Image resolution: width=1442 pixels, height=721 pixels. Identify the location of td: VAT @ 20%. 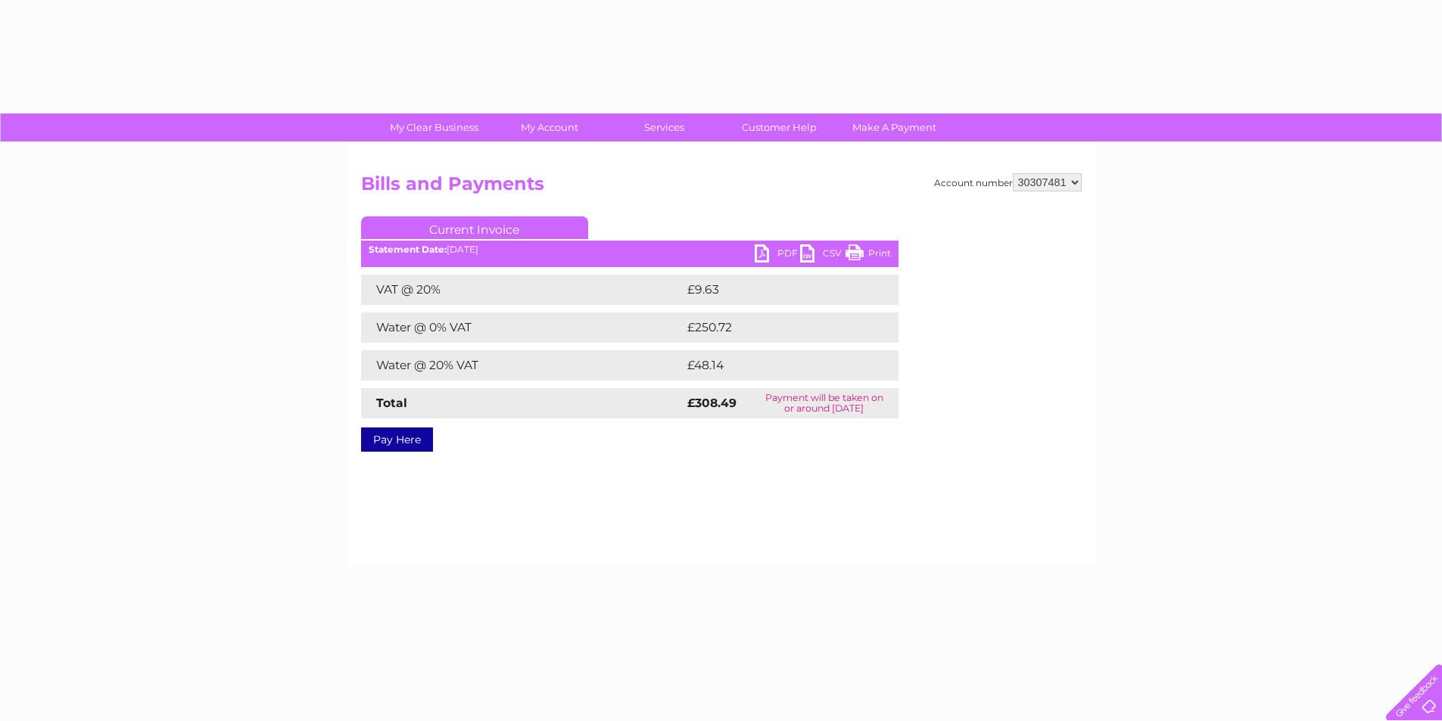
(522, 290).